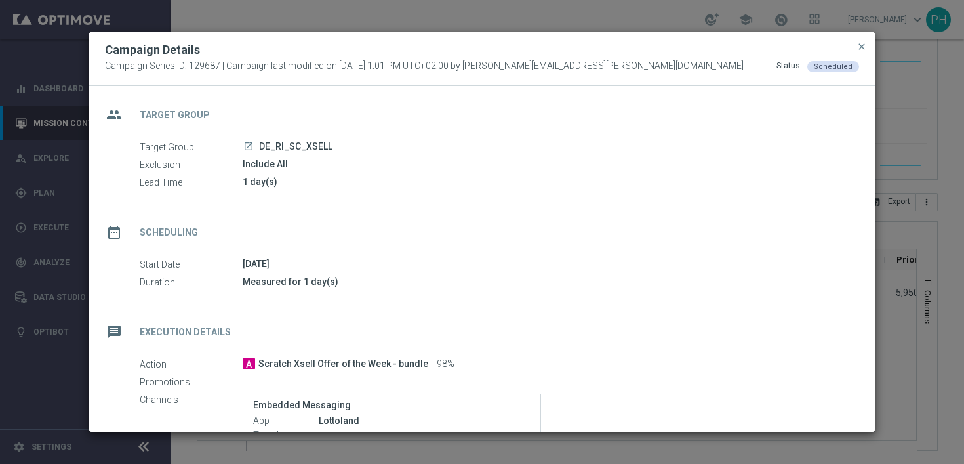  Describe the element at coordinates (545, 164) in the screenshot. I see `div: Include All` at that location.